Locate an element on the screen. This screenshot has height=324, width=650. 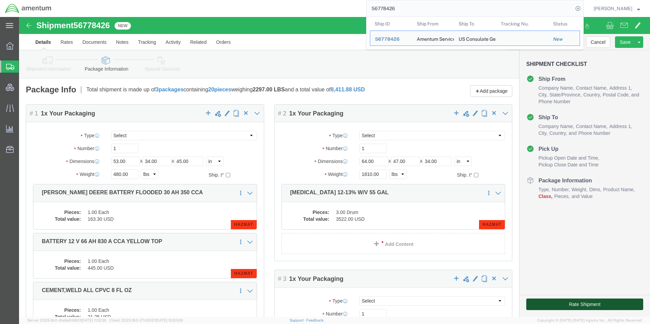
div: 56778426 is located at coordinates (391, 39).